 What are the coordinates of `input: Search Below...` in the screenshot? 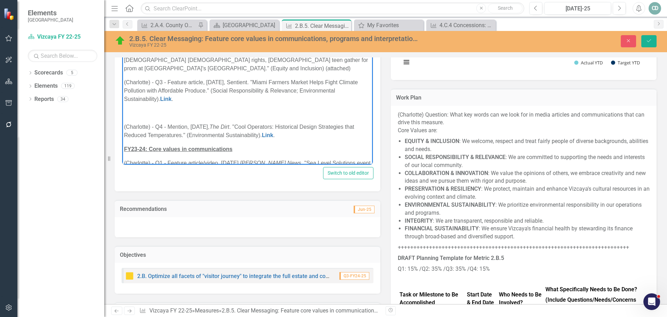 It's located at (63, 56).